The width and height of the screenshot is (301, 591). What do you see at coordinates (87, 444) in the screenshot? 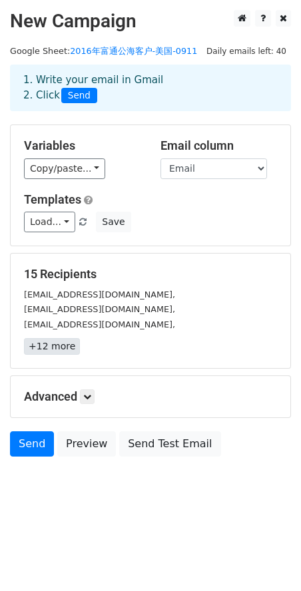
I see `a: Preview` at bounding box center [87, 444].